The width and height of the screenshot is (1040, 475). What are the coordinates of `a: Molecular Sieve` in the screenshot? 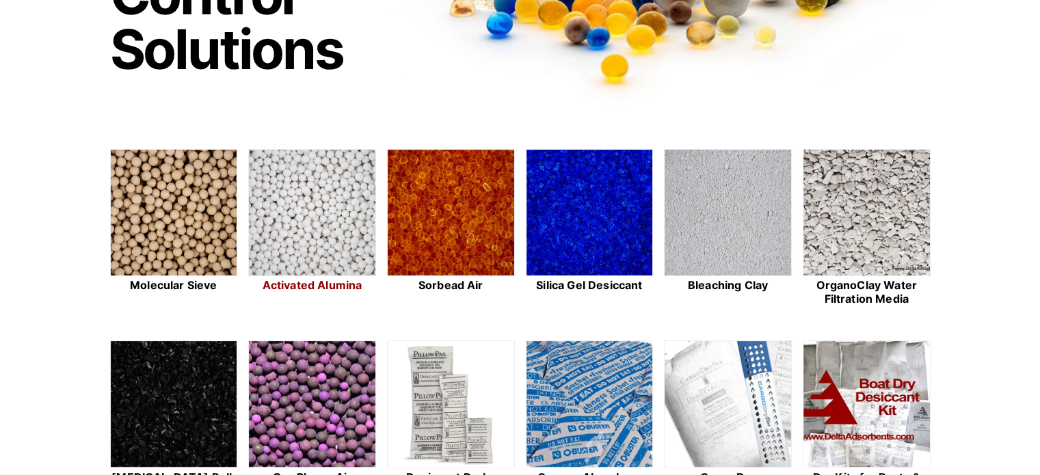 It's located at (174, 228).